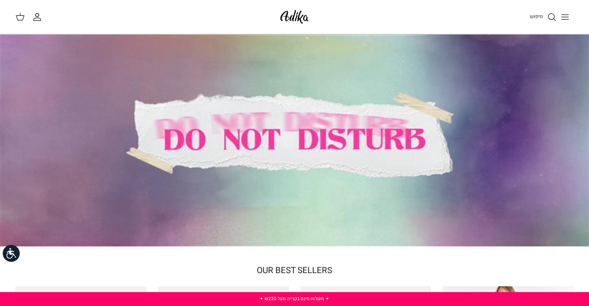 This screenshot has height=306, width=589. What do you see at coordinates (294, 17) in the screenshot?
I see `img: Adika IL` at bounding box center [294, 17].